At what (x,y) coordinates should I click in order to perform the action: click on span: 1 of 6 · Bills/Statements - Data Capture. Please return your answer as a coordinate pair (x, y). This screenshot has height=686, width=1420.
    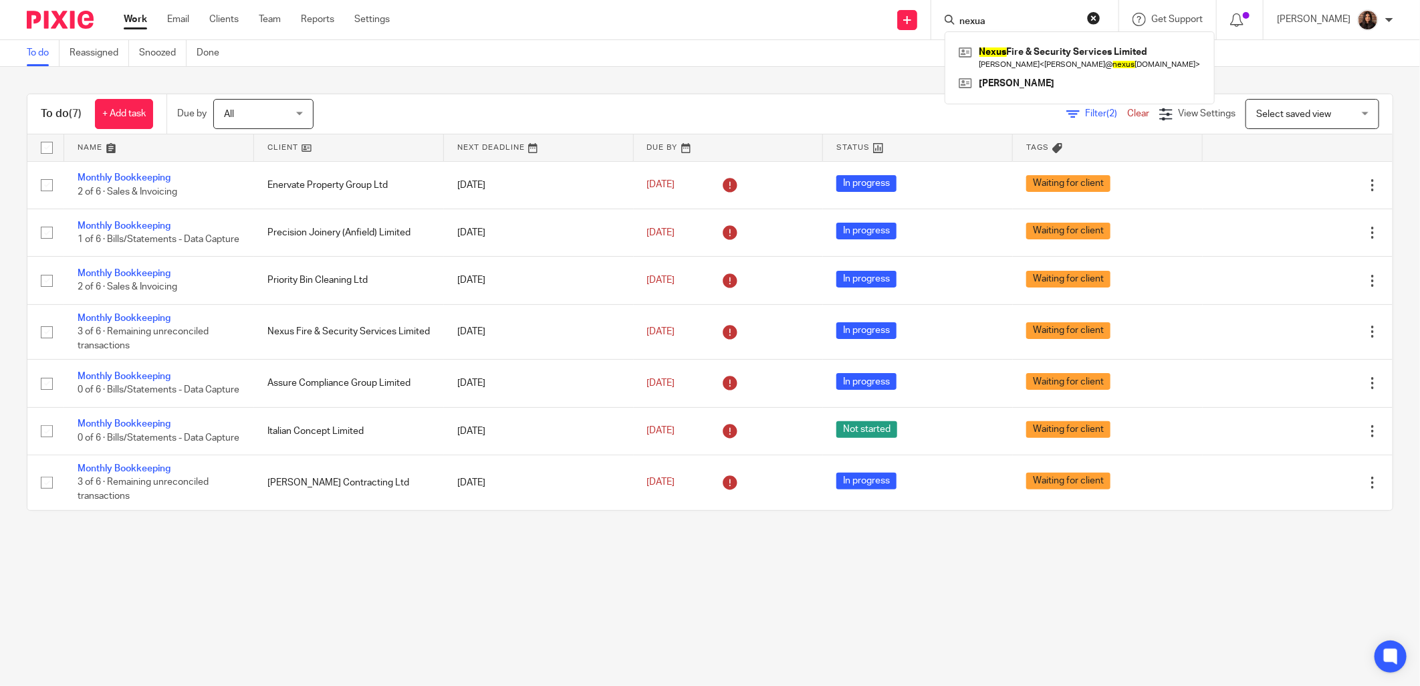
    Looking at the image, I should click on (158, 239).